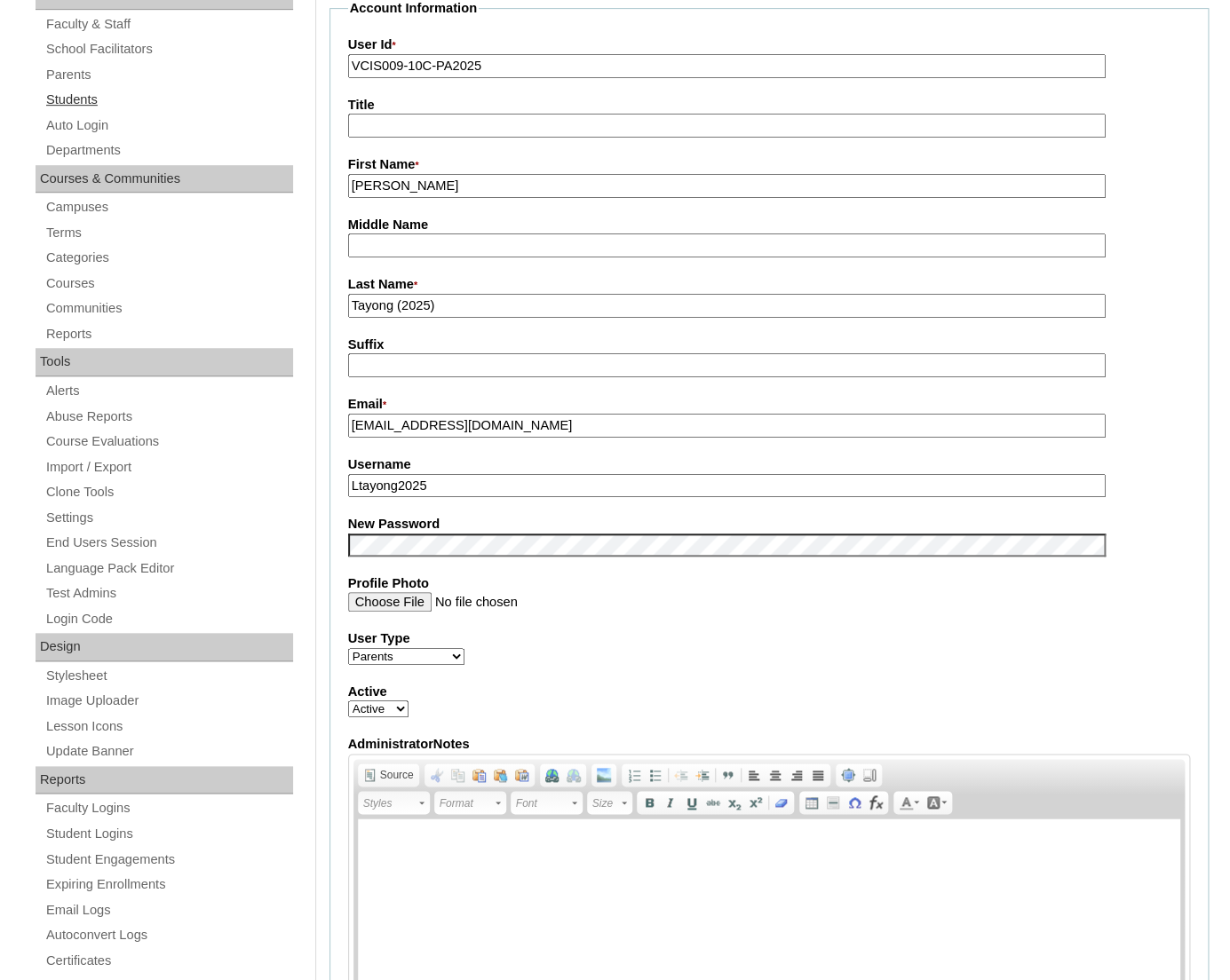 This screenshot has width=1230, height=980. I want to click on a: Italic, so click(671, 802).